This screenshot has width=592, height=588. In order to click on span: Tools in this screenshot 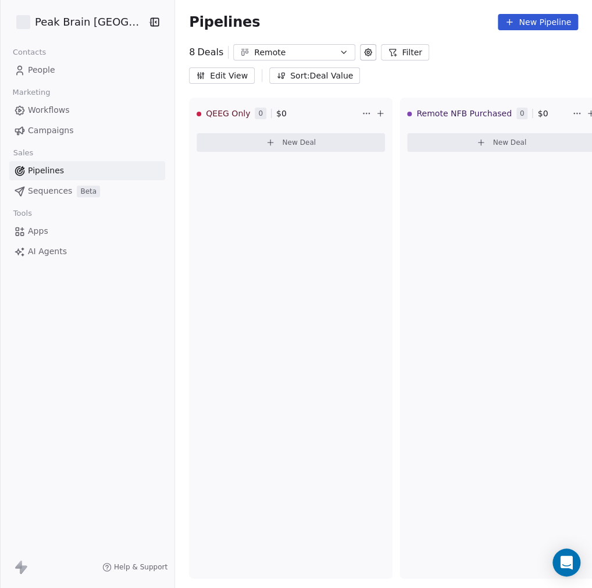, I will do `click(22, 213)`.